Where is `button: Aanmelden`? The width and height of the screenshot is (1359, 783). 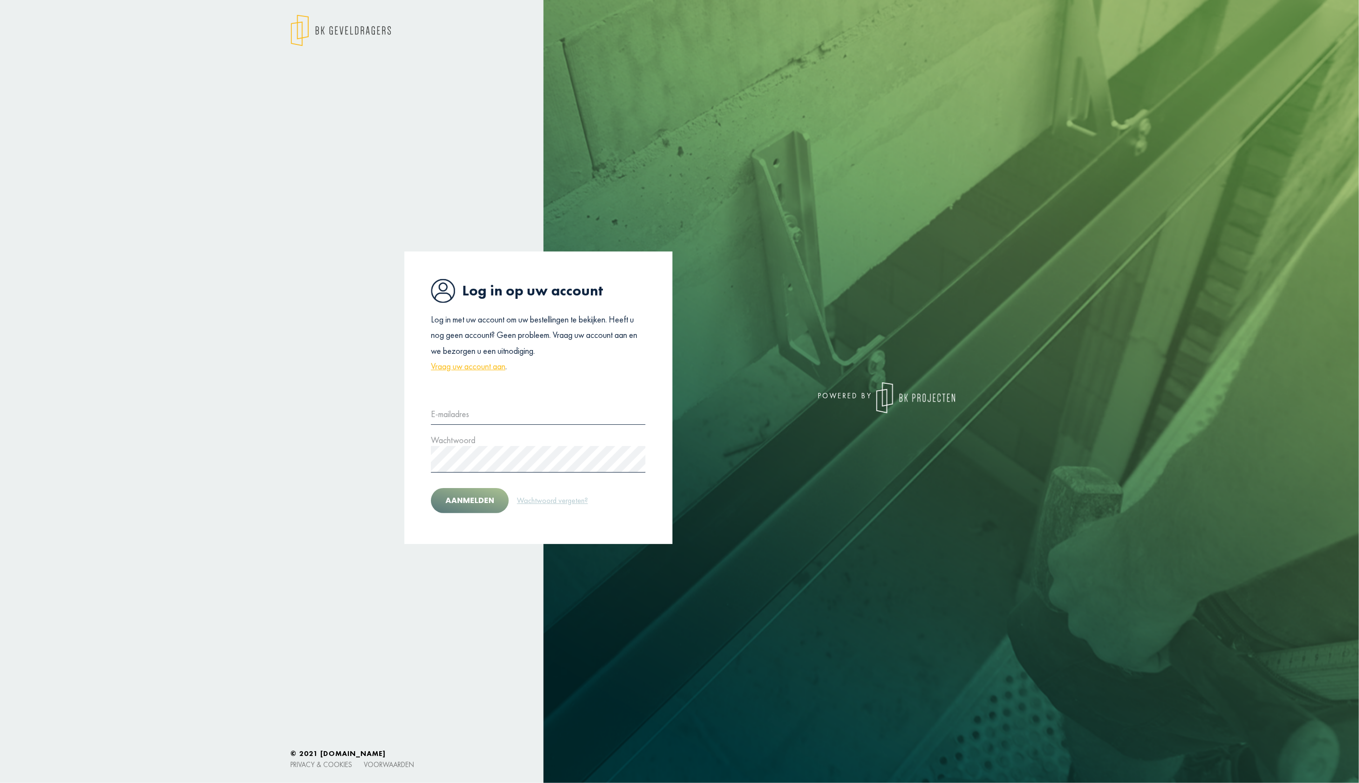 button: Aanmelden is located at coordinates (469, 501).